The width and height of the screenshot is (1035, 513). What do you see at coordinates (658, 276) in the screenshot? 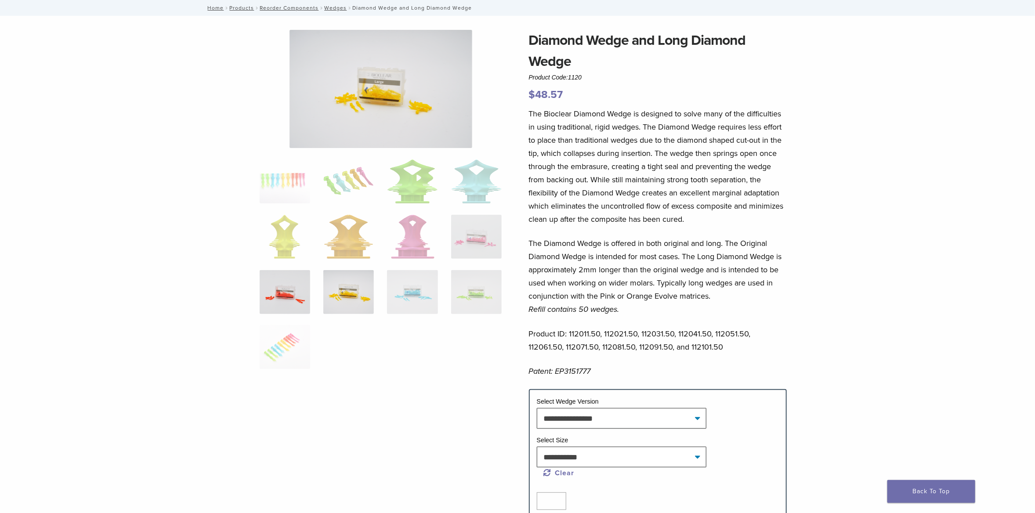
I see `p: The Diamond Wedge is offered in both original and long. The Original Diamond Wedge is intended fo...` at bounding box center [658, 276].